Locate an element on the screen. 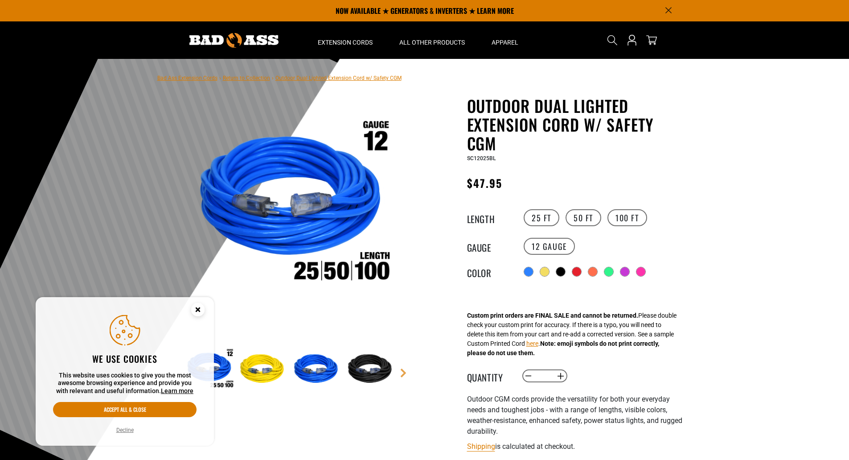 The width and height of the screenshot is (849, 460). div: is calculated at checkout. is located at coordinates (576, 446).